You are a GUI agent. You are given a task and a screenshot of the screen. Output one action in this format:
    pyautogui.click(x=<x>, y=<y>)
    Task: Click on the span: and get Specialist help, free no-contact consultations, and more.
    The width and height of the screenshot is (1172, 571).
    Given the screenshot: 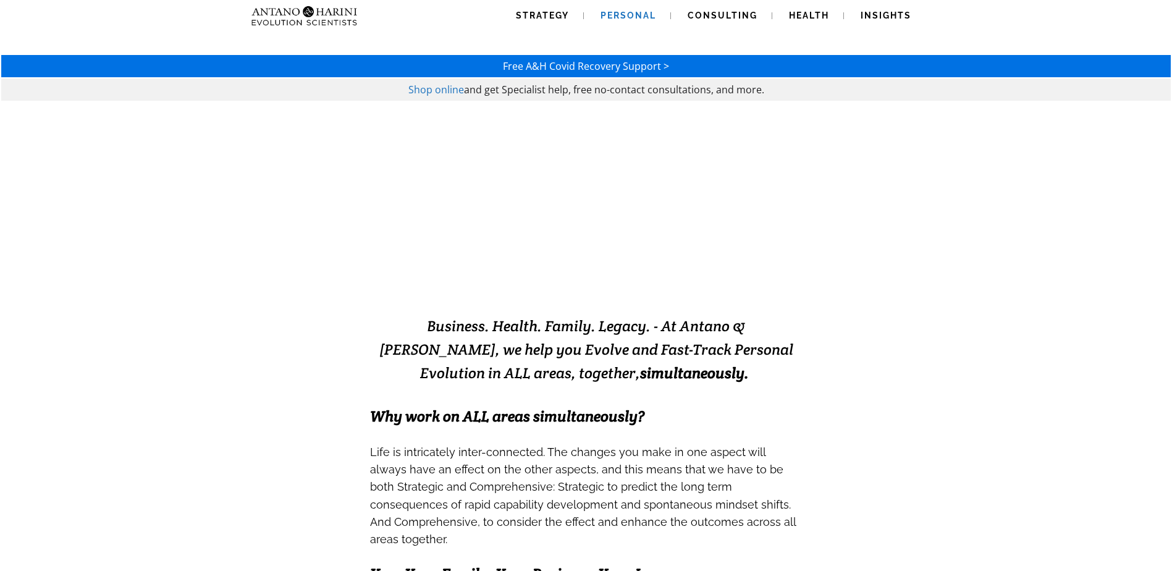 What is the action you would take?
    pyautogui.click(x=614, y=90)
    